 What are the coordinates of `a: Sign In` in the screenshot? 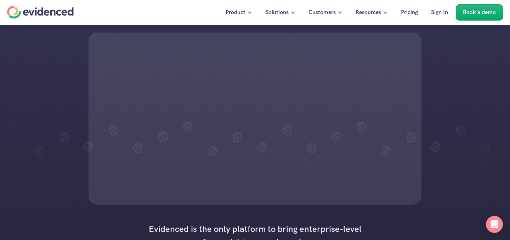 It's located at (439, 12).